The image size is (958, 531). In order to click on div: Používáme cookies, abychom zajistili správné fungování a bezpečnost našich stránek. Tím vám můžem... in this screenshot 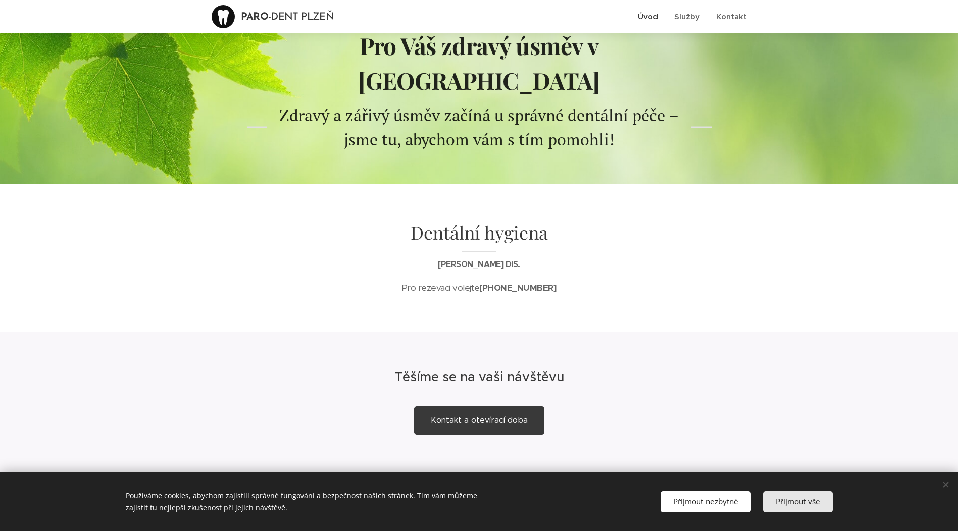, I will do `click(320, 502)`.